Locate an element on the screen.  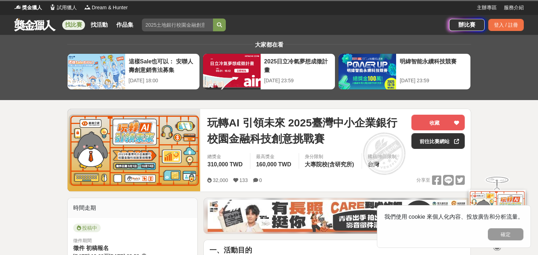
span: 大家都在看 is located at coordinates (269, 44).